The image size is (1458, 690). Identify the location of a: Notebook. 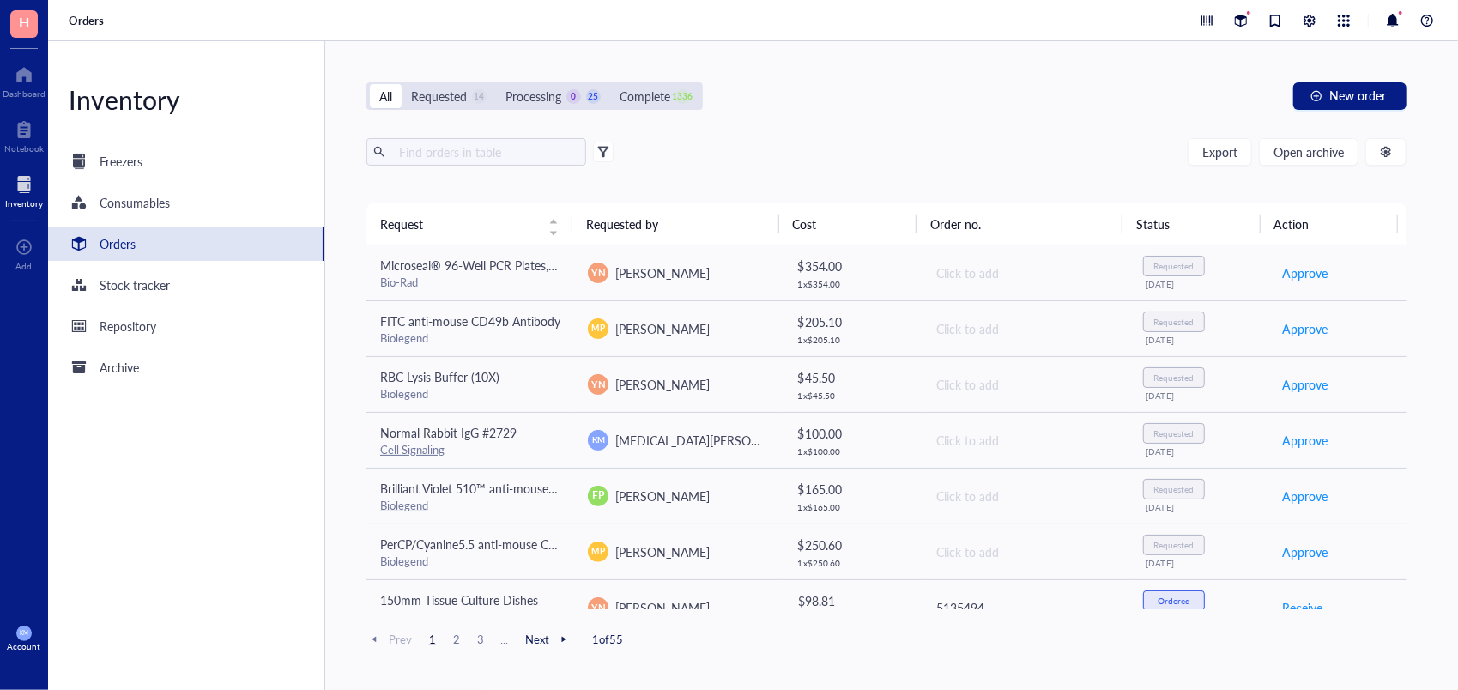
(24, 135).